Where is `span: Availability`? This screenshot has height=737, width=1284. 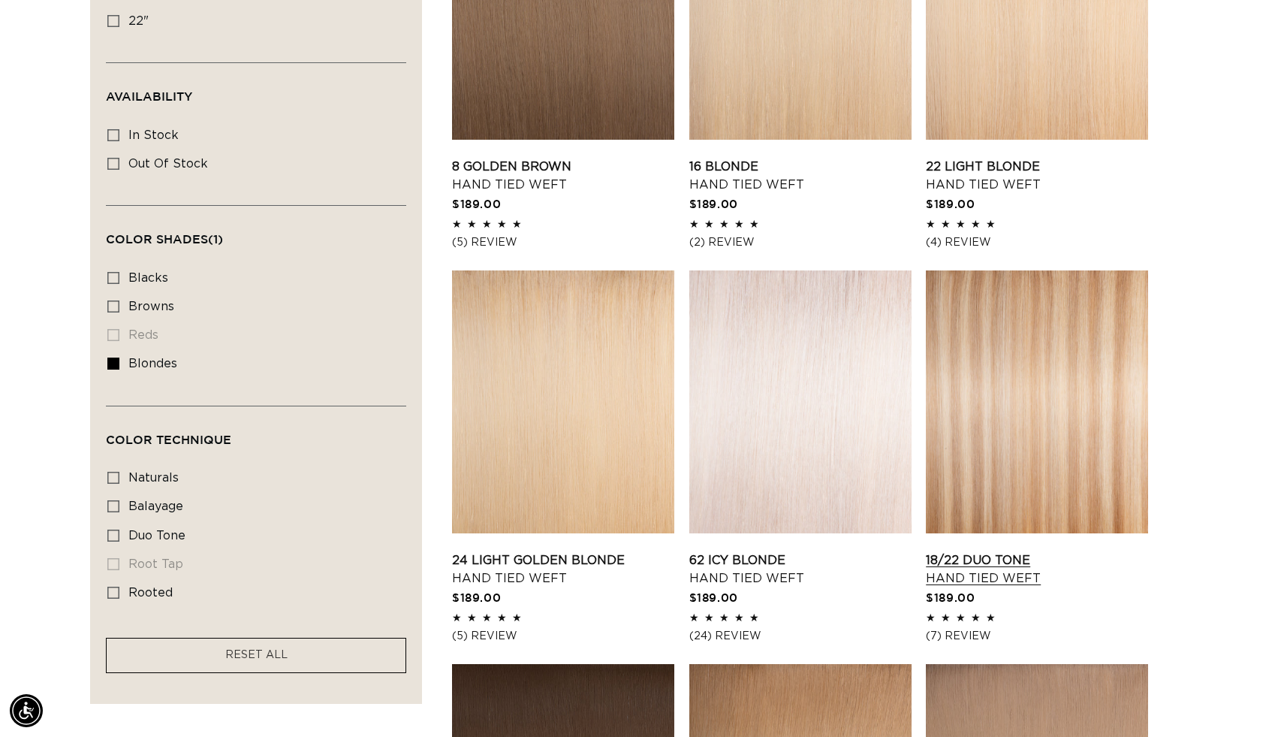 span: Availability is located at coordinates (149, 96).